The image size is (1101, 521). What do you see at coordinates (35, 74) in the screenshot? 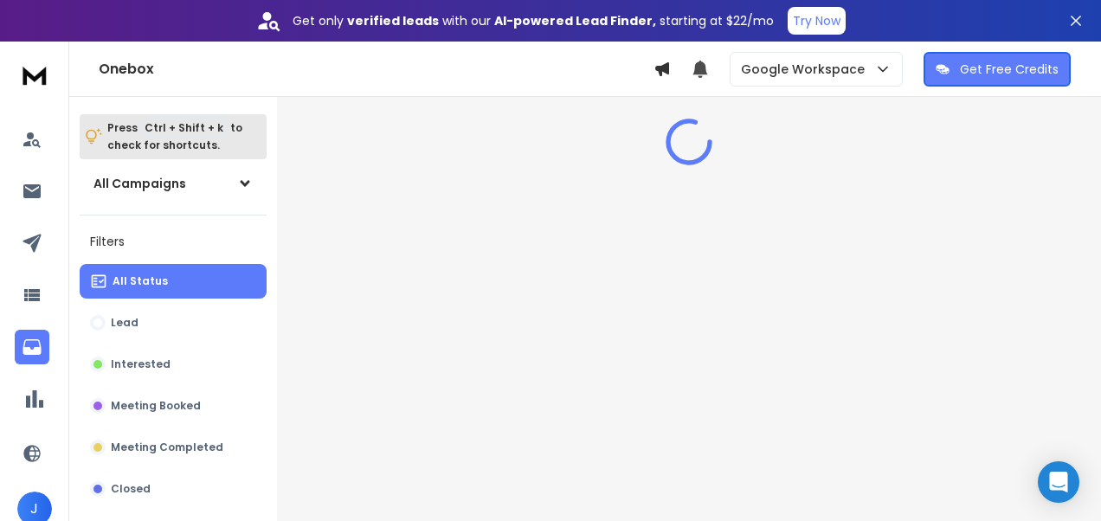
I see `img: logo` at bounding box center [35, 74].